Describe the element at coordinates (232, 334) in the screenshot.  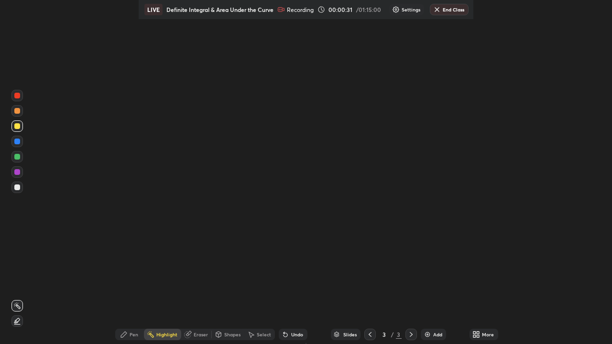
I see `div: Shapes` at that location.